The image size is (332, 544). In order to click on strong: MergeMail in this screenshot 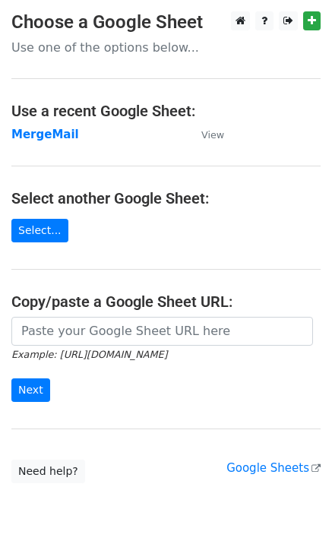, I will do `click(45, 135)`.